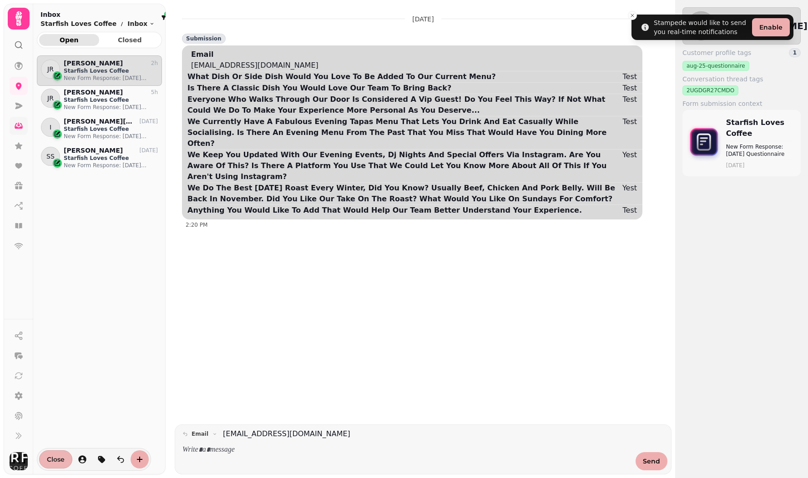 The height and width of the screenshot is (478, 808). What do you see at coordinates (632, 15) in the screenshot?
I see `button: Close toast` at bounding box center [632, 15].